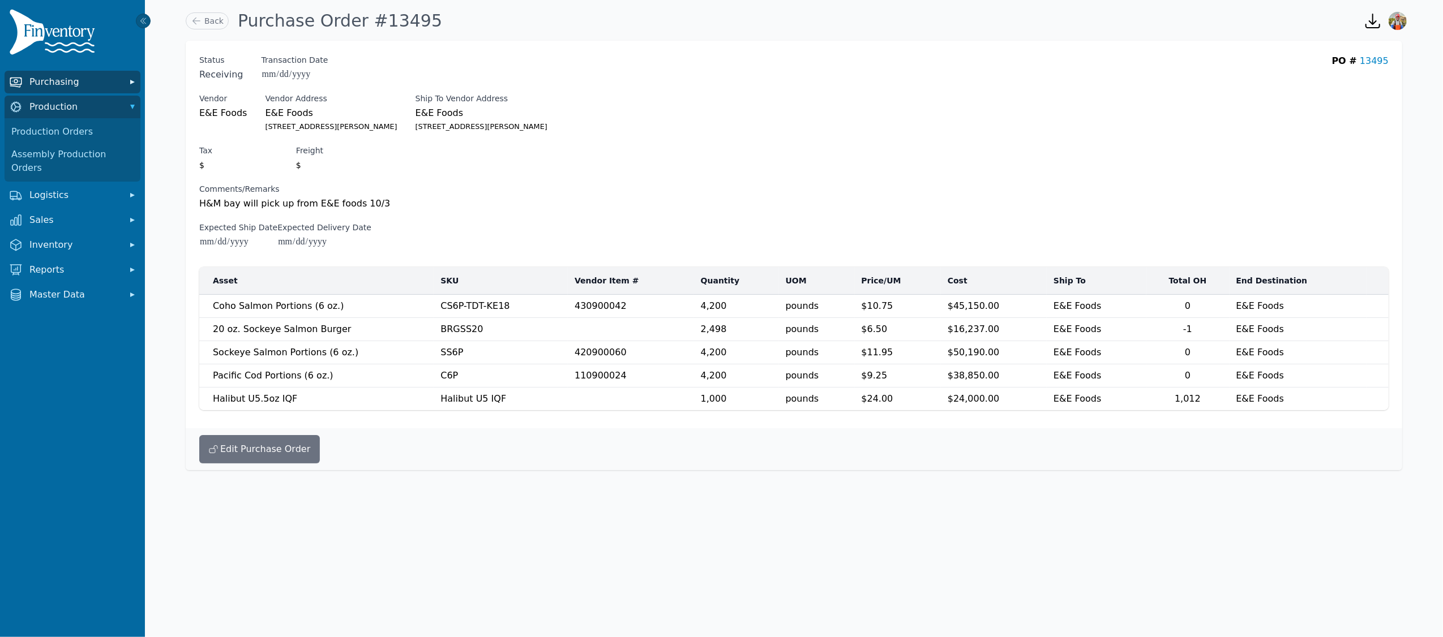 This screenshot has width=1443, height=637. Describe the element at coordinates (72, 220) in the screenshot. I see `button: Sales` at that location.